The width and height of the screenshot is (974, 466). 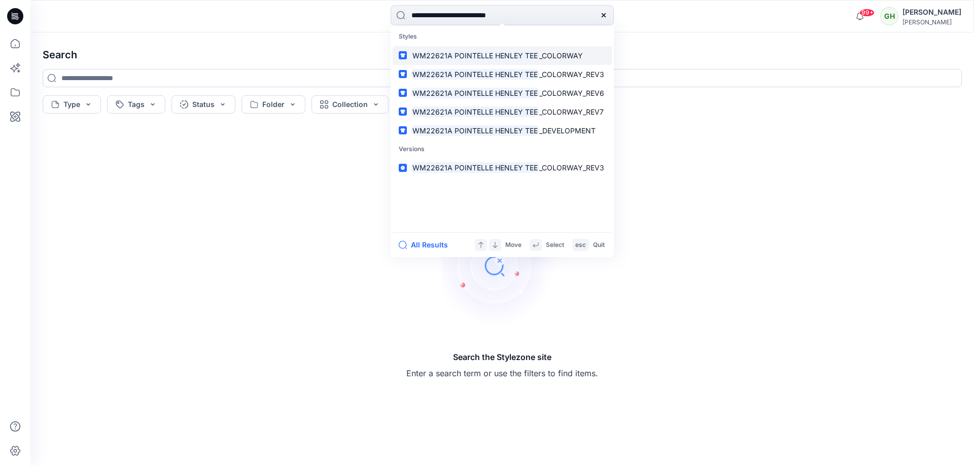 I want to click on p: Quit, so click(x=598, y=245).